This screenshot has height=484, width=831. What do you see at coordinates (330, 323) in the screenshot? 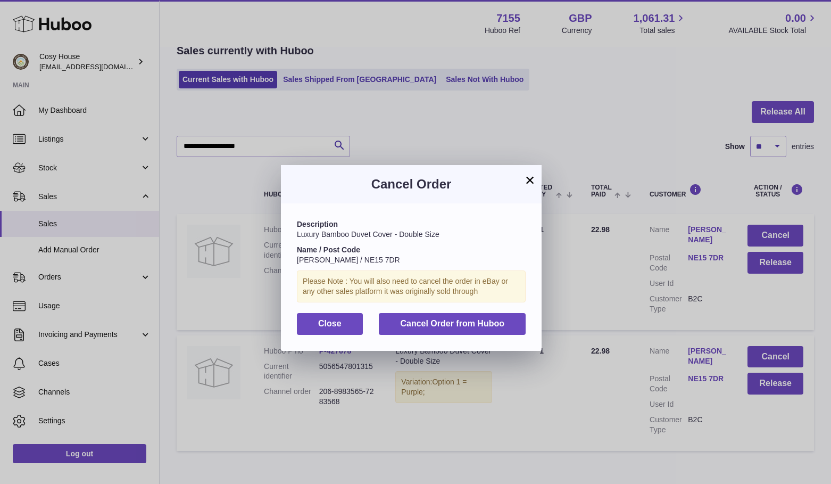
I see `span: Close` at bounding box center [330, 323].